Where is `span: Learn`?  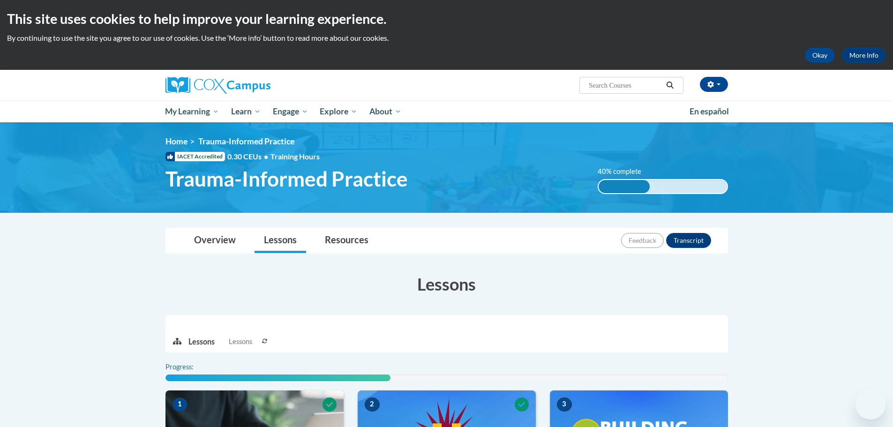
span: Learn is located at coordinates (246, 112).